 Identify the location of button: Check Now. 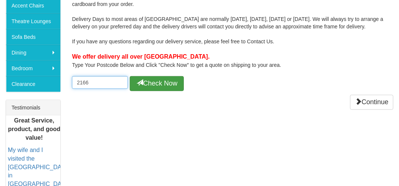
(157, 83).